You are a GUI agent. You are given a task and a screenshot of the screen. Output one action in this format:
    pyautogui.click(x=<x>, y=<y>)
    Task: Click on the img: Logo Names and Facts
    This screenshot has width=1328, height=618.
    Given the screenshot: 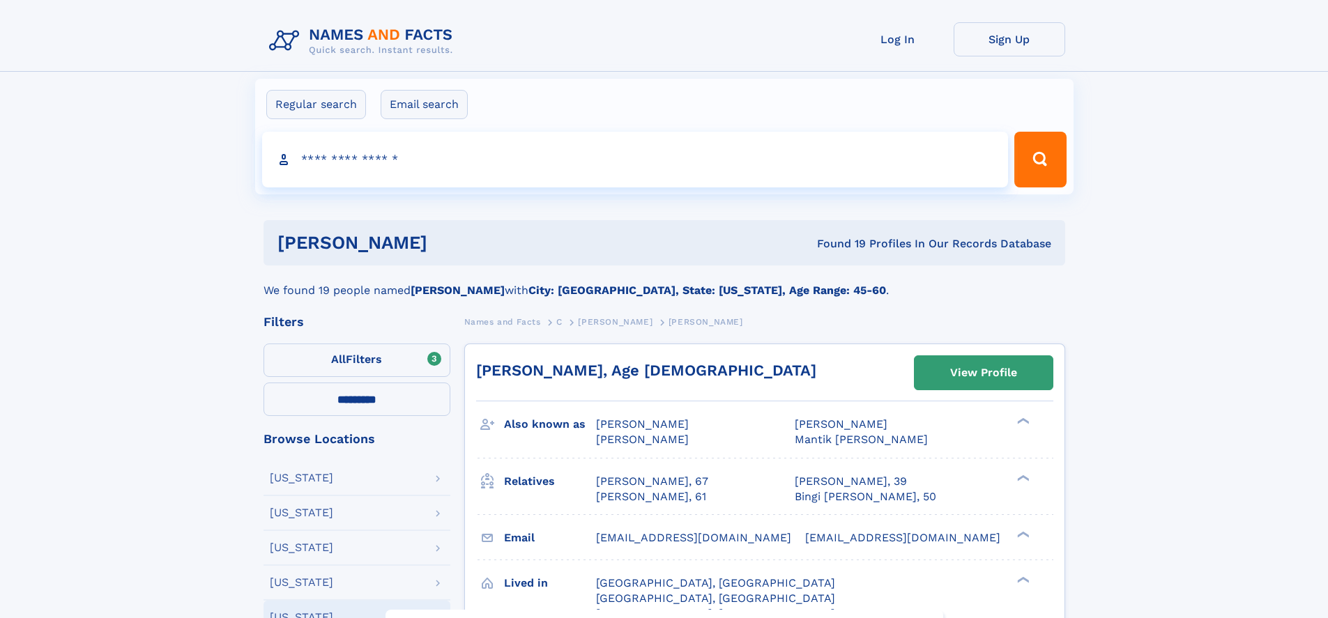 What is the action you would take?
    pyautogui.click(x=364, y=41)
    